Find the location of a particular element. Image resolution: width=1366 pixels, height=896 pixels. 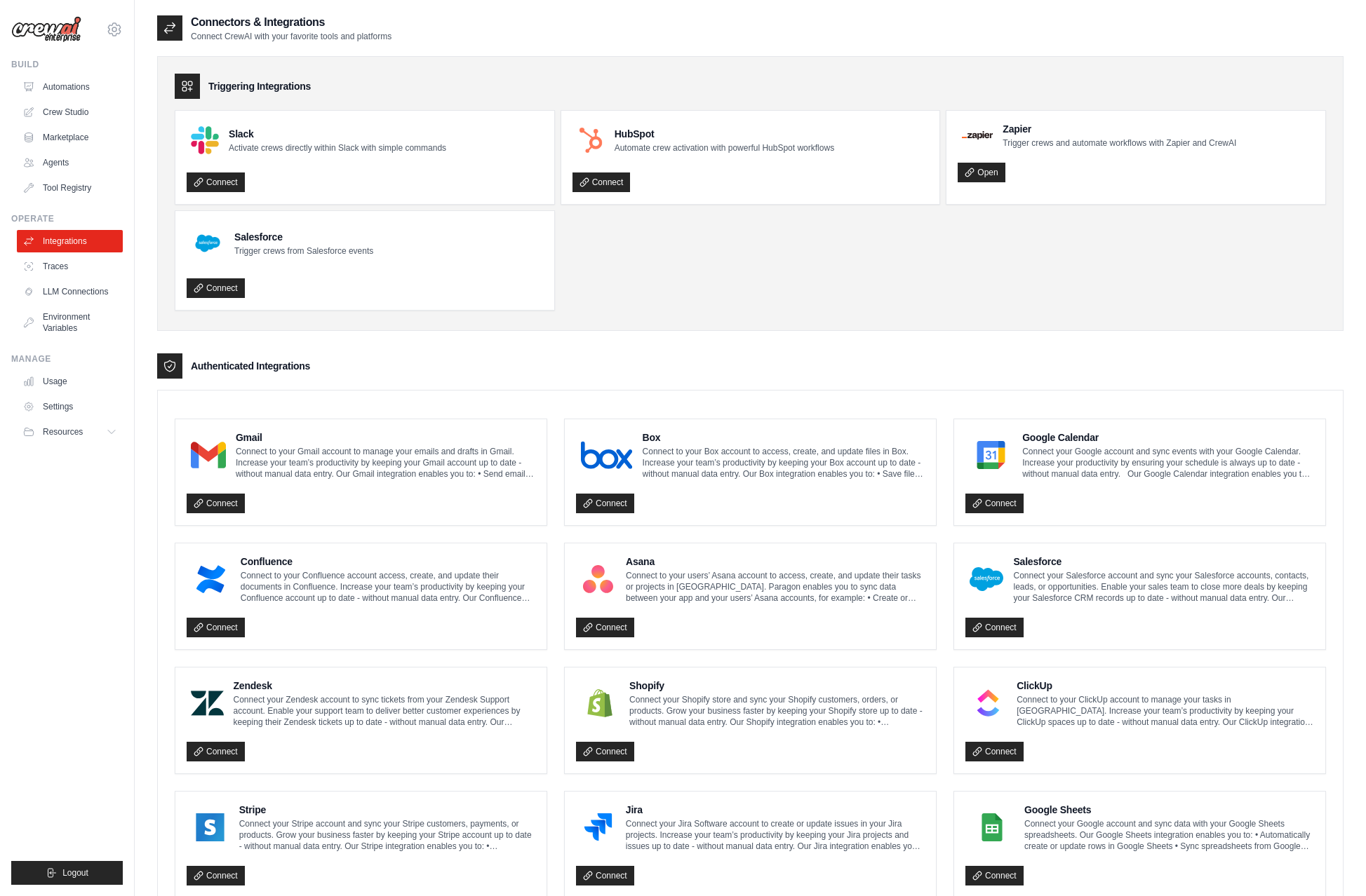

a: Agents is located at coordinates (69, 162).